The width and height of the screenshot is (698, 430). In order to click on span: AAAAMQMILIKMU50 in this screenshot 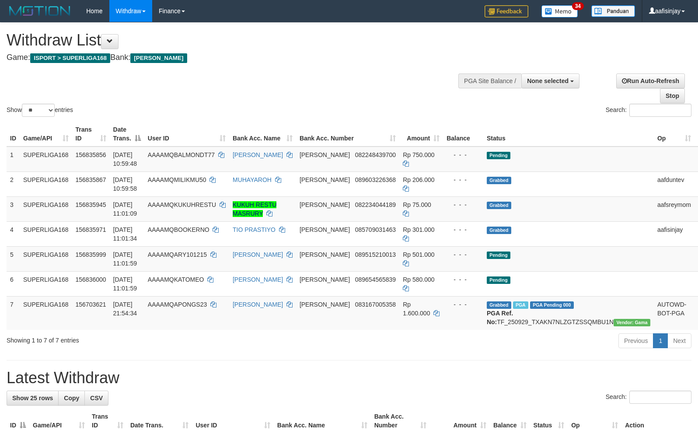, I will do `click(177, 180)`.